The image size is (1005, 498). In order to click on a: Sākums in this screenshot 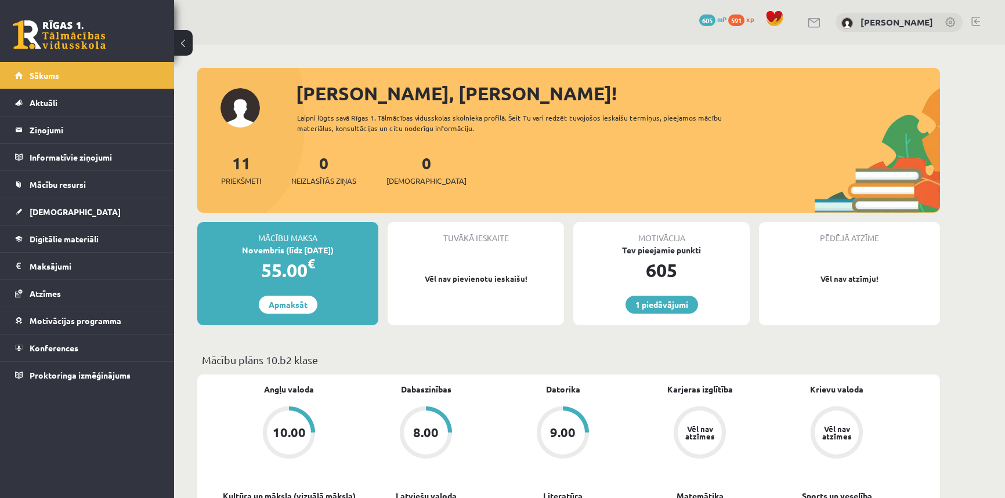, I will do `click(87, 75)`.